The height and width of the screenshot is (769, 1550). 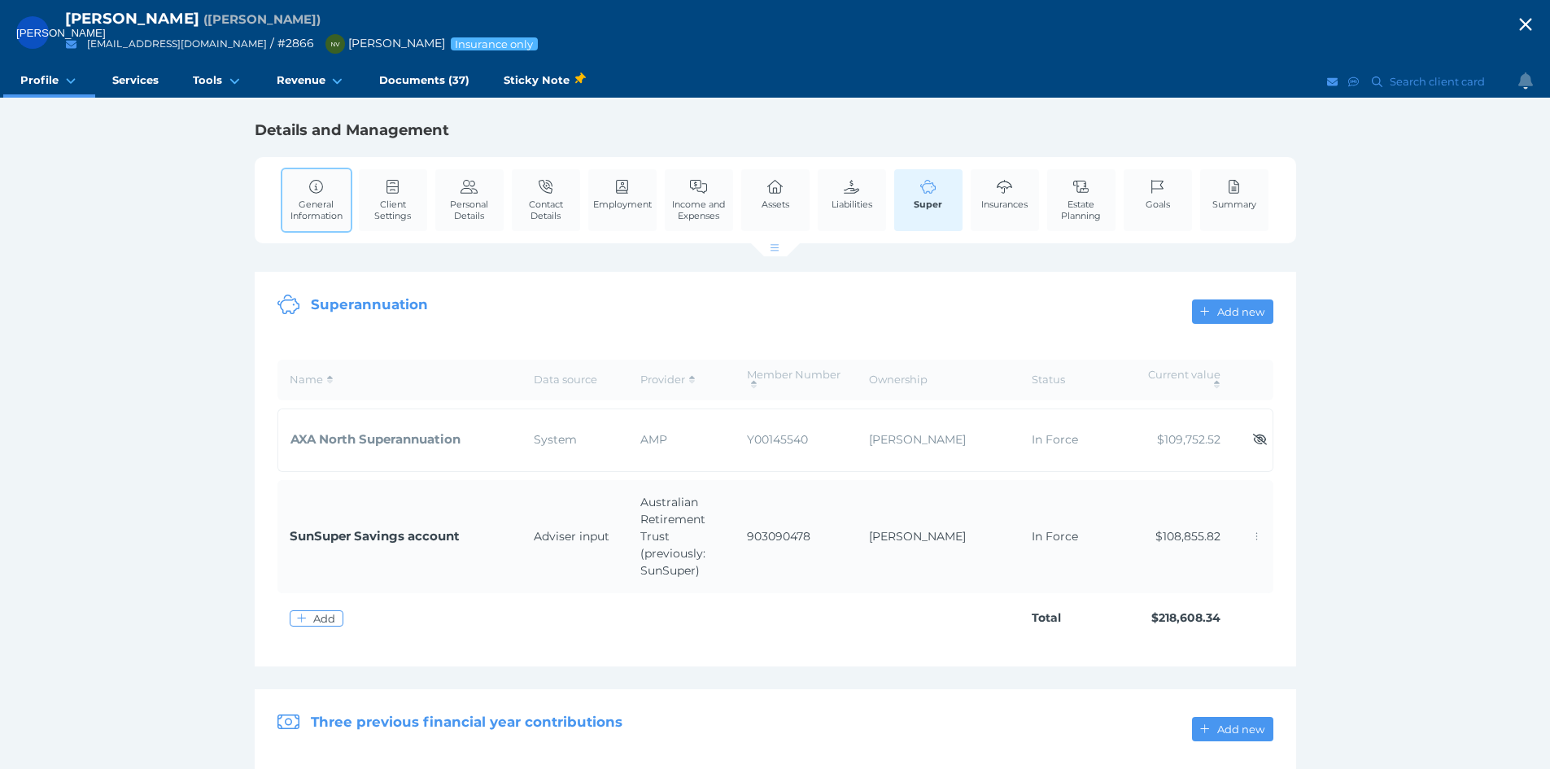 I want to click on span: Goals, so click(x=1158, y=204).